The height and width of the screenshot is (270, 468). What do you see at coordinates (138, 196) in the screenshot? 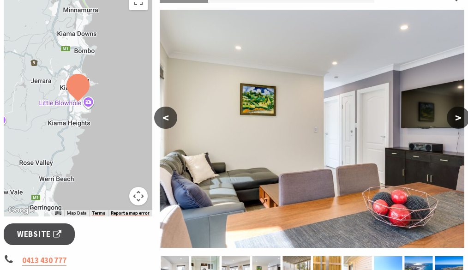
I see `button: Map camera controls` at bounding box center [138, 196].